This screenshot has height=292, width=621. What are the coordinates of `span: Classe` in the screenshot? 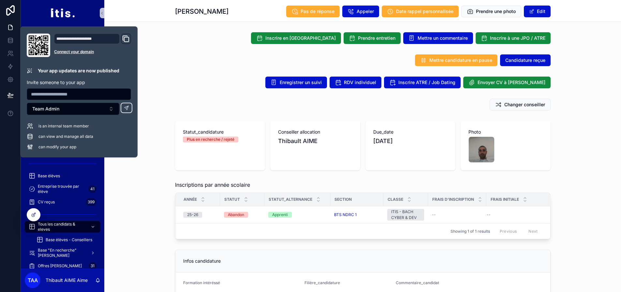 It's located at (395, 199).